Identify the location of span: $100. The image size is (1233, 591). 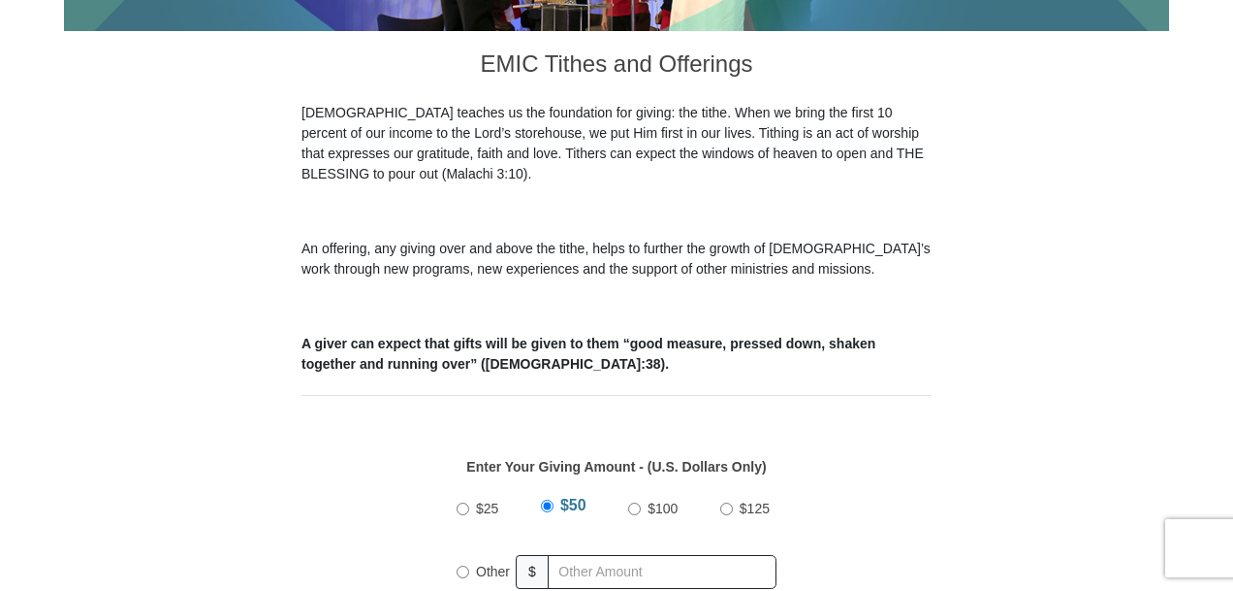
(662, 508).